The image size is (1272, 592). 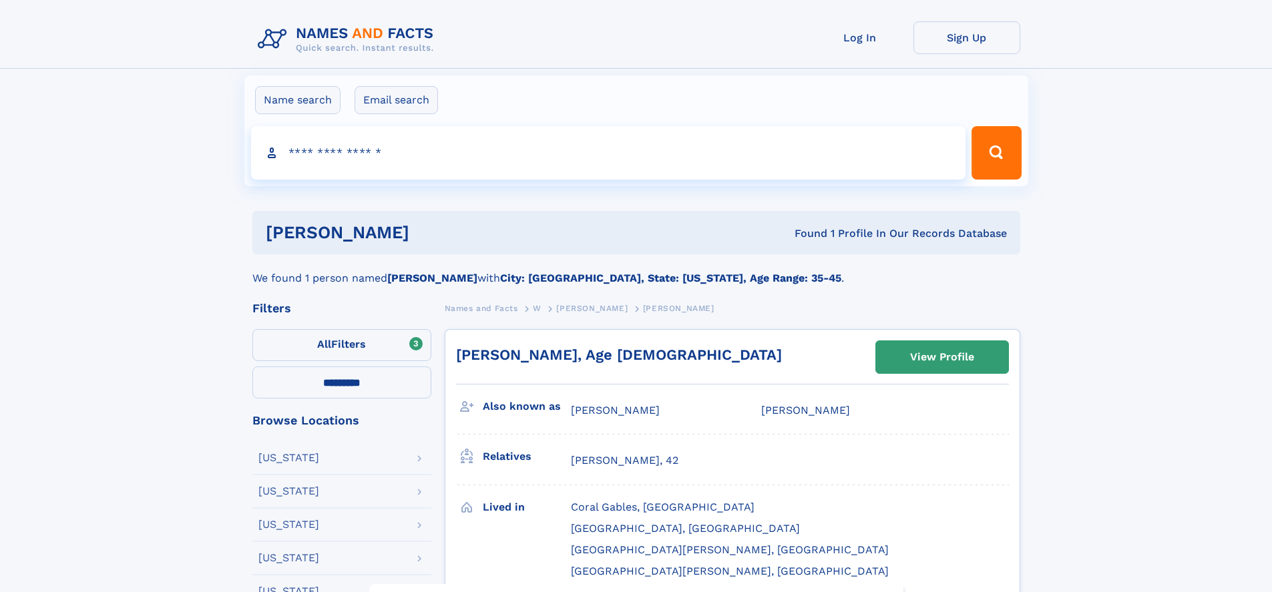 I want to click on a: View Profile, so click(x=942, y=357).